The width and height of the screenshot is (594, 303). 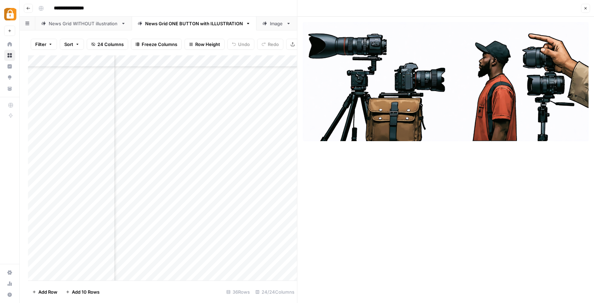 I want to click on span: Redo, so click(x=273, y=44).